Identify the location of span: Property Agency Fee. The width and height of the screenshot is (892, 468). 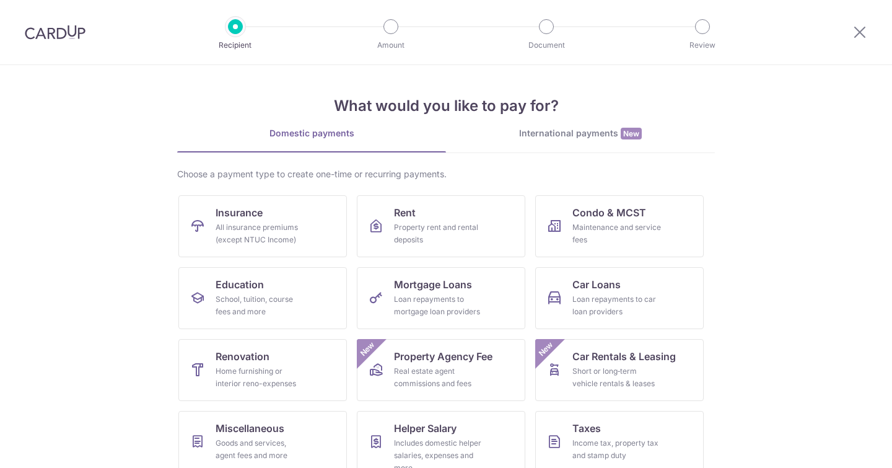
(443, 356).